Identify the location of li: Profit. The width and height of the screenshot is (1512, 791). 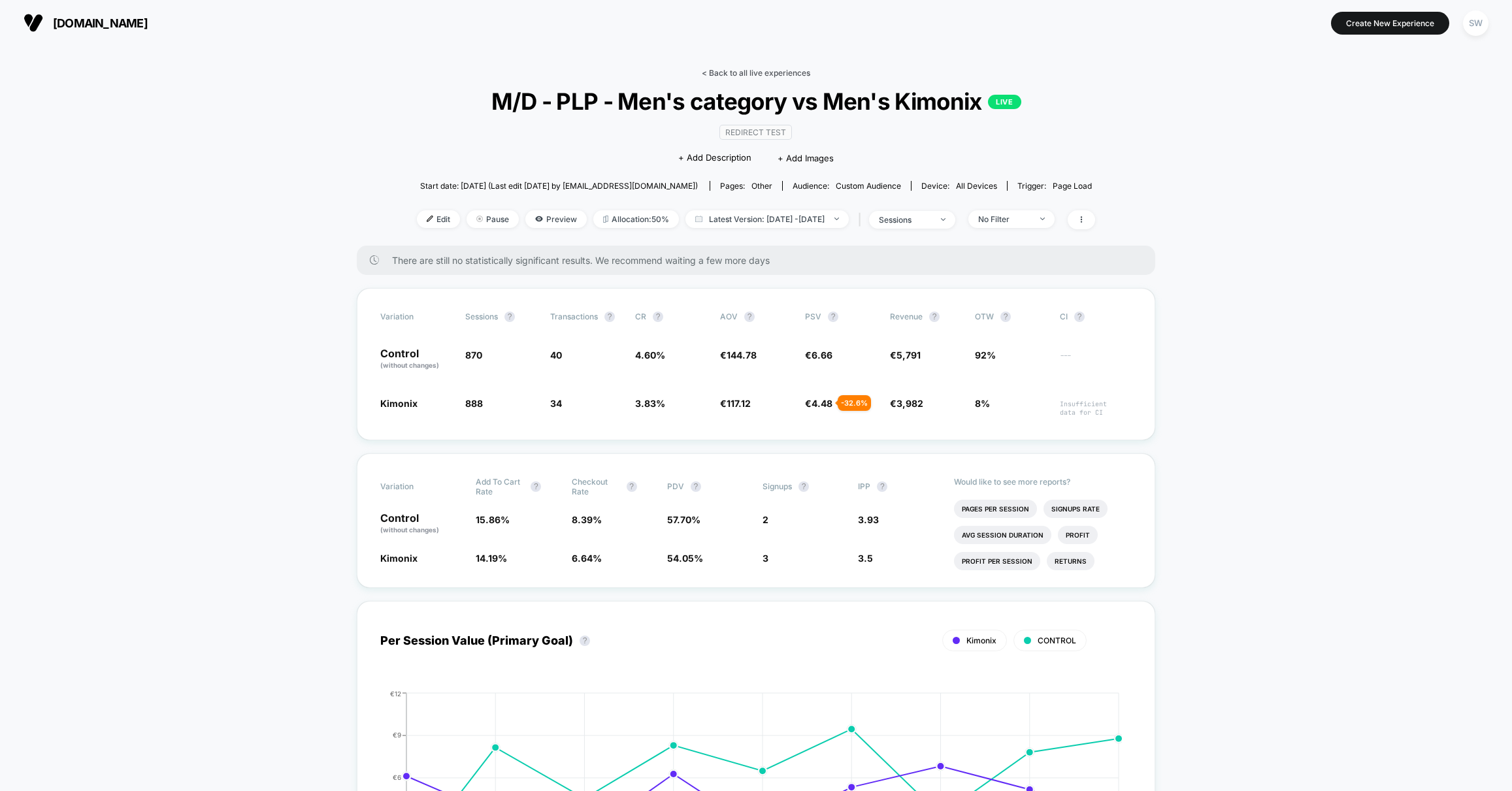
(1077, 535).